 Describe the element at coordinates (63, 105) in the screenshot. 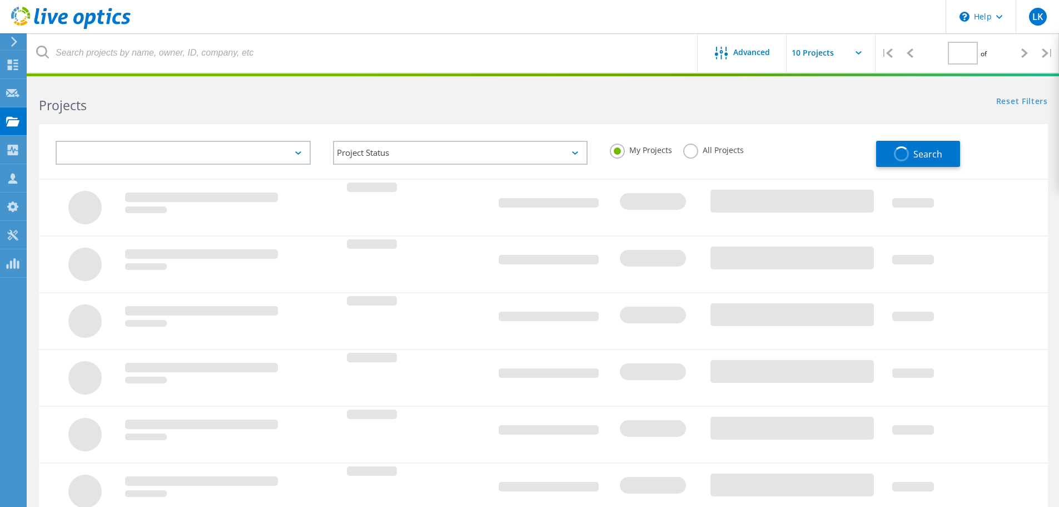

I see `b: Projects` at that location.